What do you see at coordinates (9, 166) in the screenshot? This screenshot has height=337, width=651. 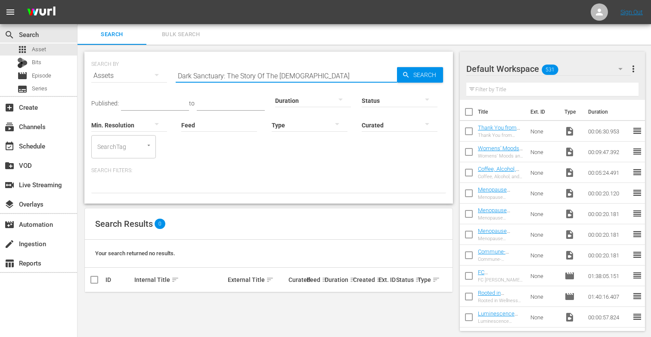 I see `span: VOD` at bounding box center [9, 166].